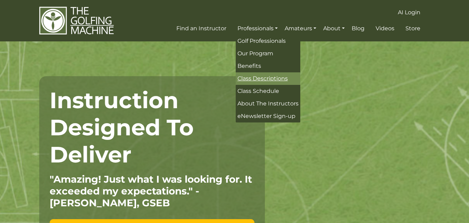  I want to click on a: Amateurs, so click(301, 28).